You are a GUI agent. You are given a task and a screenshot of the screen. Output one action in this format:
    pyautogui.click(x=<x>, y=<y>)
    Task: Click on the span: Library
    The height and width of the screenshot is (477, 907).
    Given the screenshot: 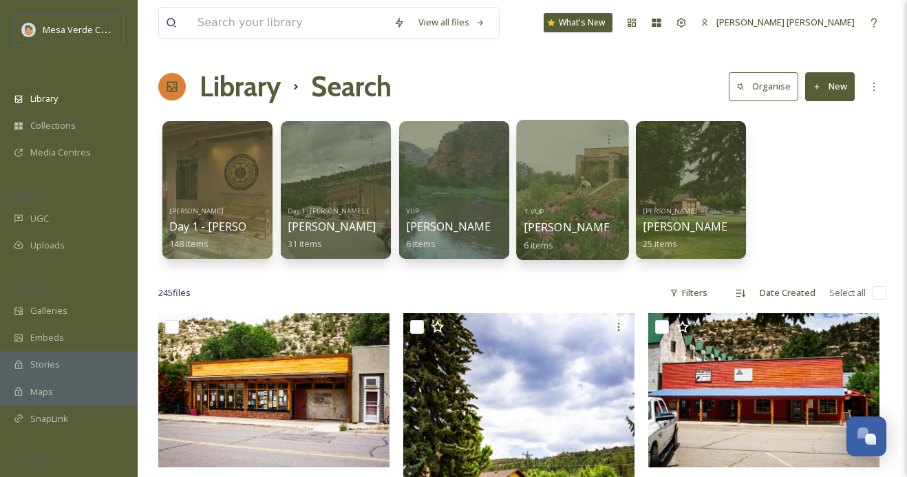 What is the action you would take?
    pyautogui.click(x=44, y=98)
    